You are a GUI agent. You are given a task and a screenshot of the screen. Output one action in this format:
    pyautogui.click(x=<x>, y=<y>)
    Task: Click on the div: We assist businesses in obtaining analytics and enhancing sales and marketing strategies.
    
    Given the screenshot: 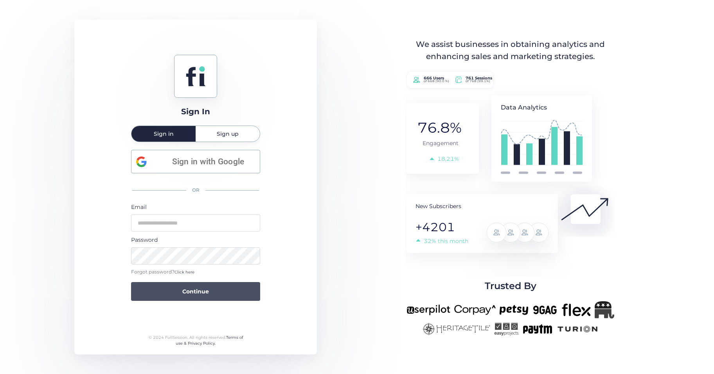 What is the action you would take?
    pyautogui.click(x=511, y=50)
    